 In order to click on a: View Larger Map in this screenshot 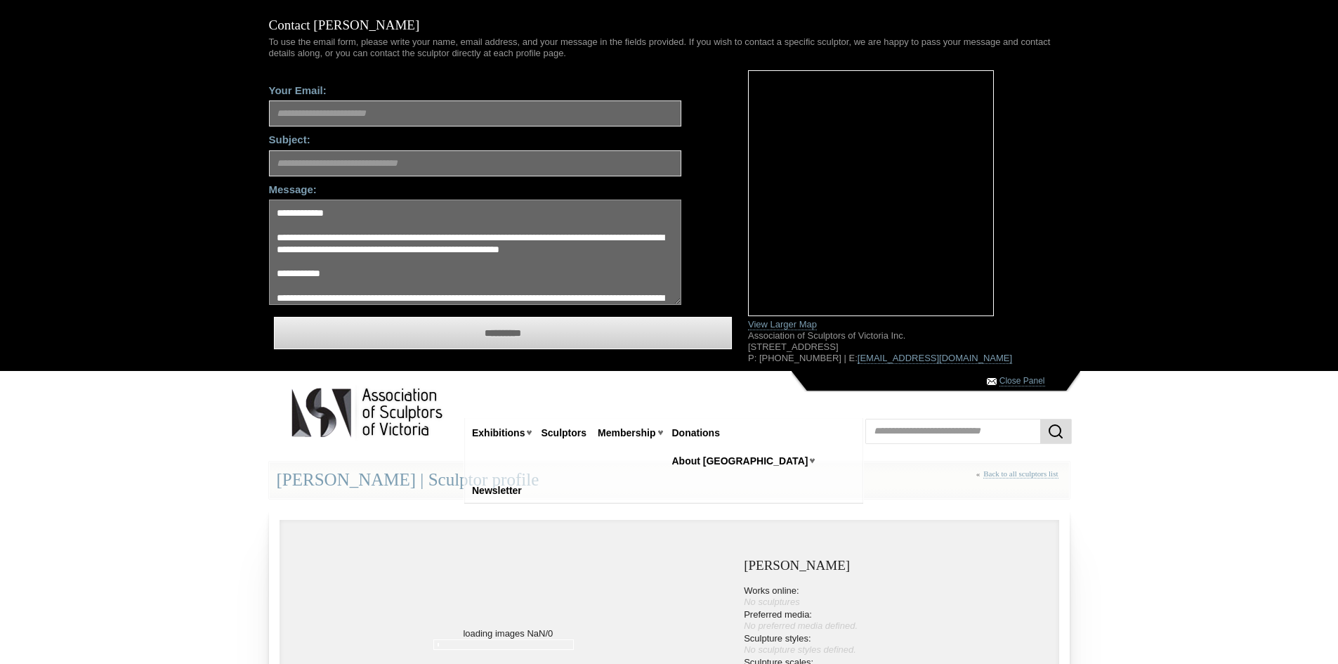, I will do `click(782, 324)`.